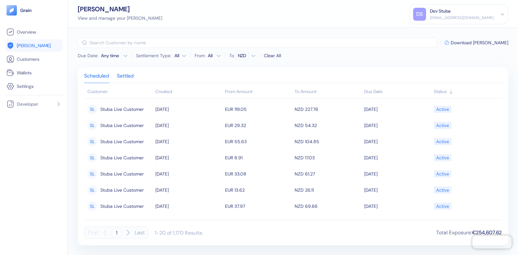  I want to click on div: Total Exposure :, so click(469, 233).